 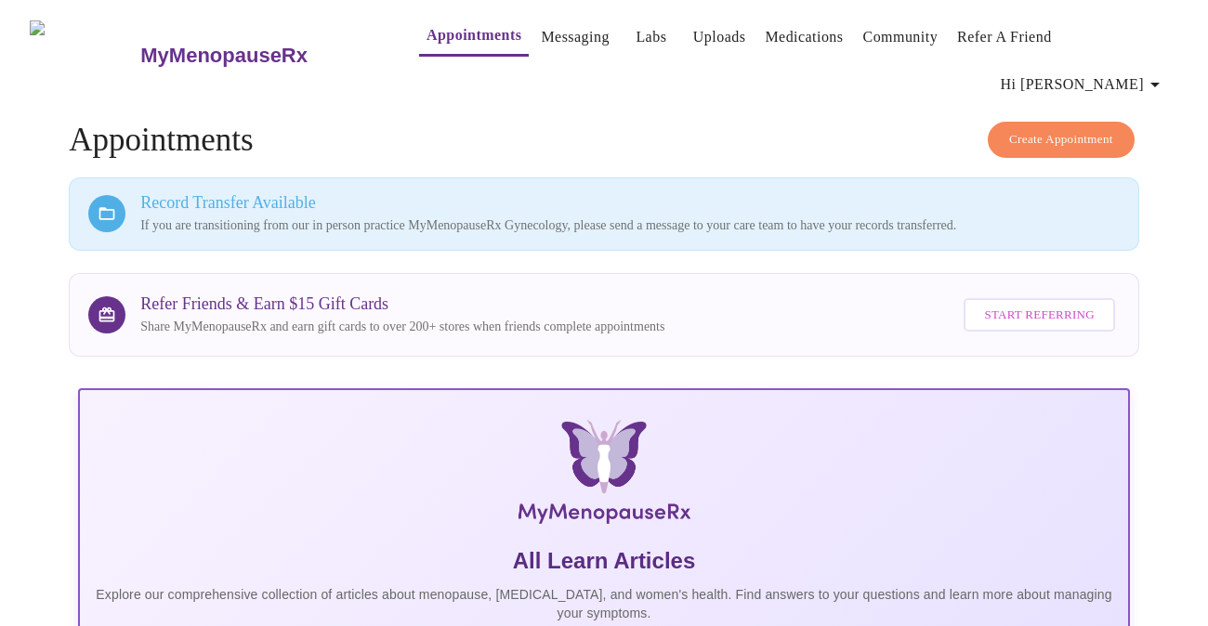 I want to click on button: Messaging, so click(x=574, y=37).